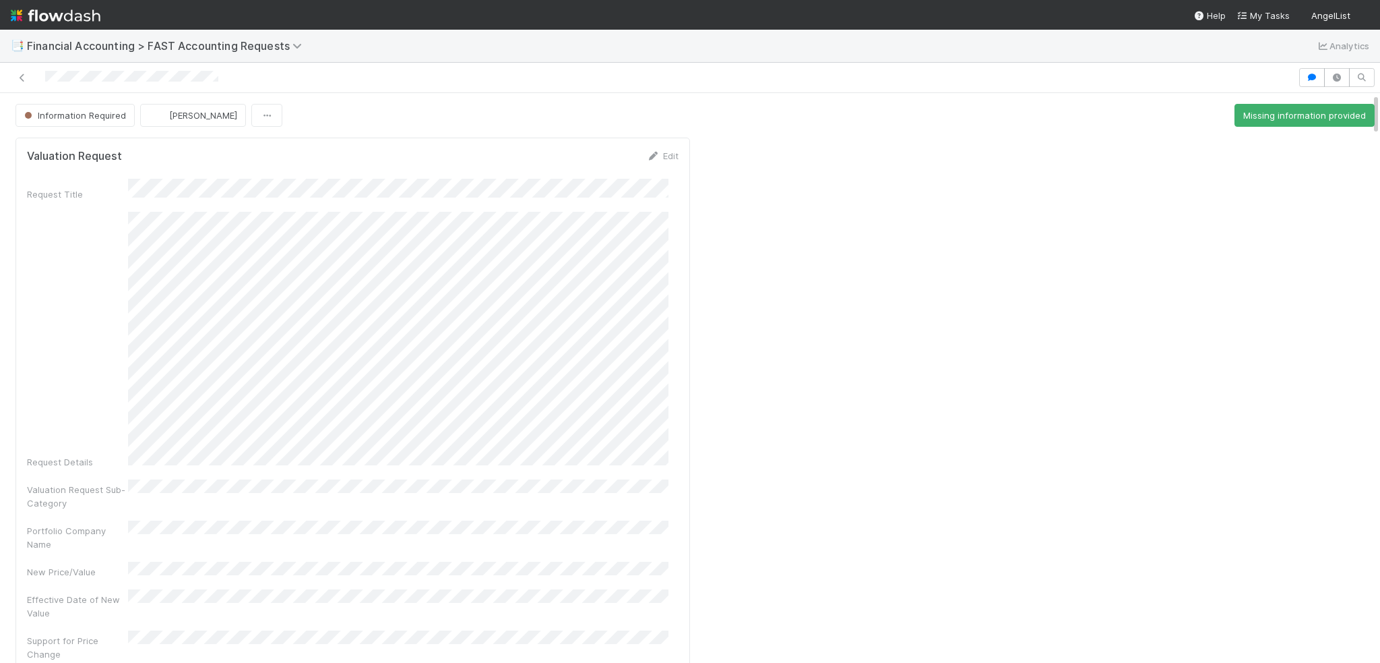  I want to click on h5: Valuation Request, so click(74, 156).